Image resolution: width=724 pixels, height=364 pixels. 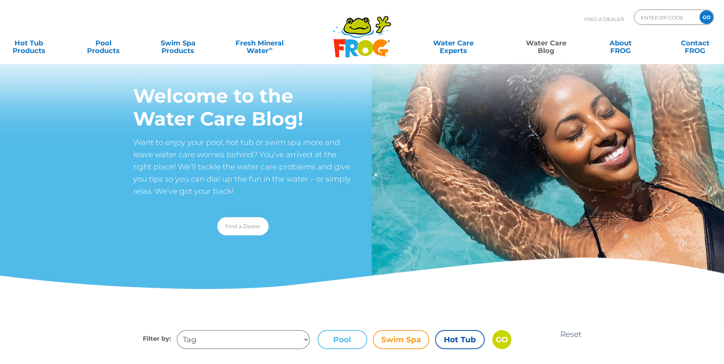 I want to click on p: Want to enjoy your pool, hot tub or swim spa more and leave water care worries behind? You’ve arr..., so click(x=243, y=167).